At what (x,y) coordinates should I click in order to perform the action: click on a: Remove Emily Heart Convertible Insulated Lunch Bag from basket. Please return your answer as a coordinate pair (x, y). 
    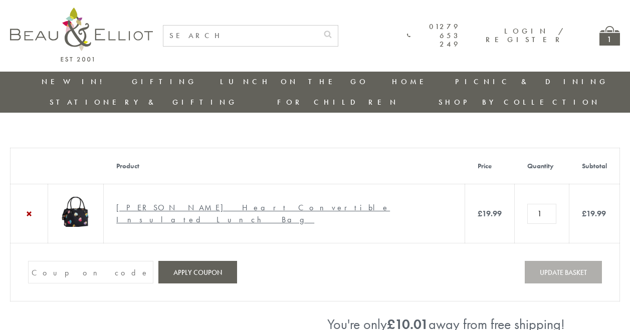
    Looking at the image, I should click on (29, 214).